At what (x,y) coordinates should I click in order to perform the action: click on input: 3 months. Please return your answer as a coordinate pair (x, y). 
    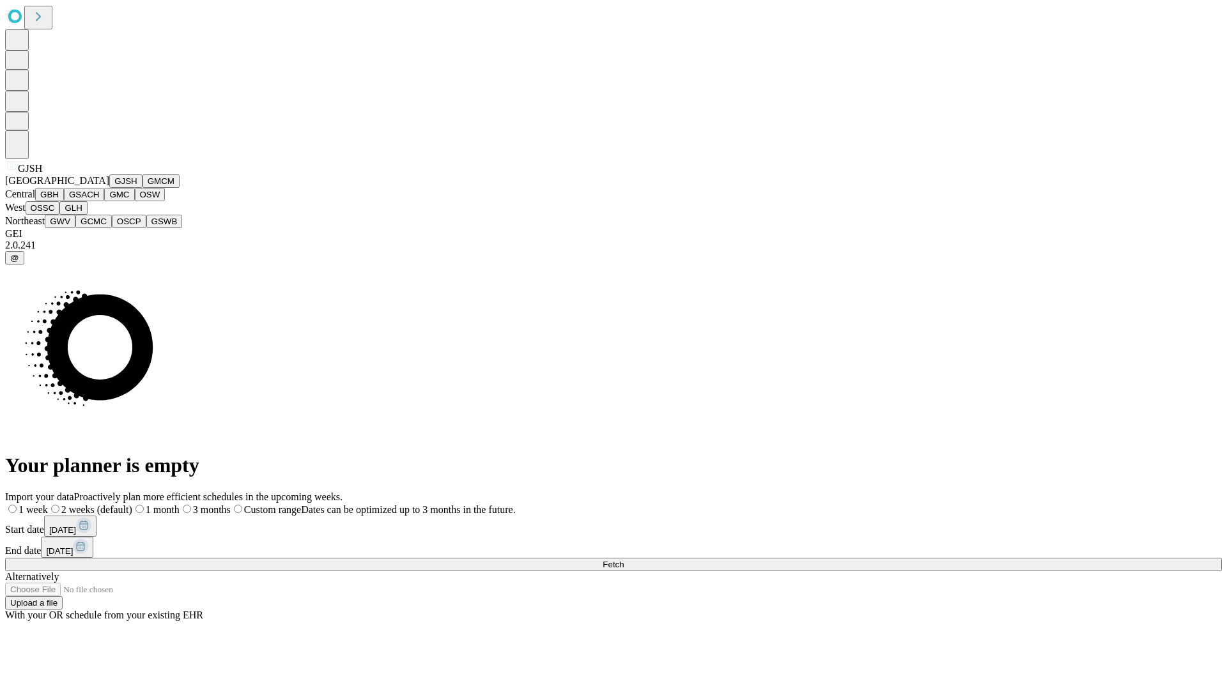
    Looking at the image, I should click on (187, 509).